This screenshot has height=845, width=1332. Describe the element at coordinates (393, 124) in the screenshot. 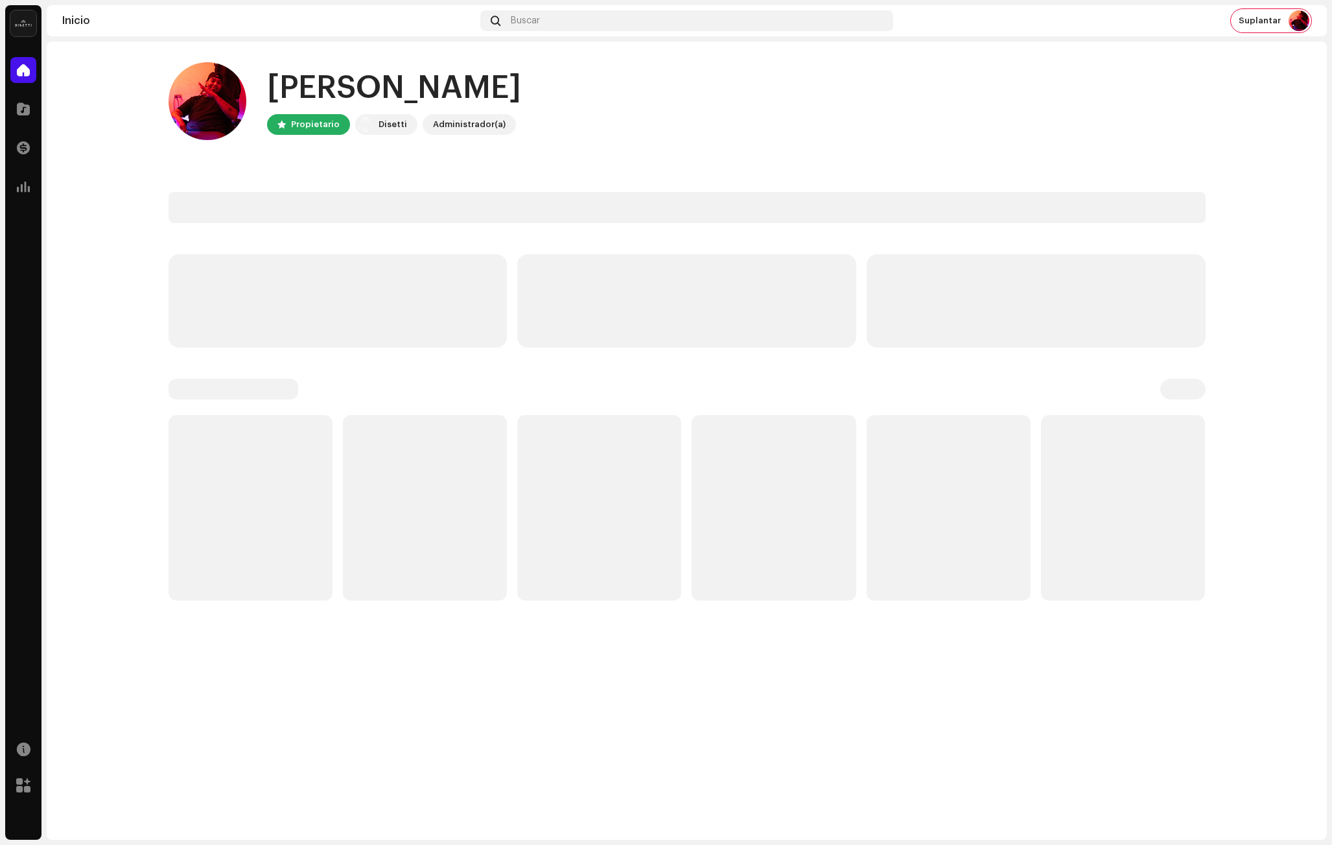

I see `div: Disetti` at that location.